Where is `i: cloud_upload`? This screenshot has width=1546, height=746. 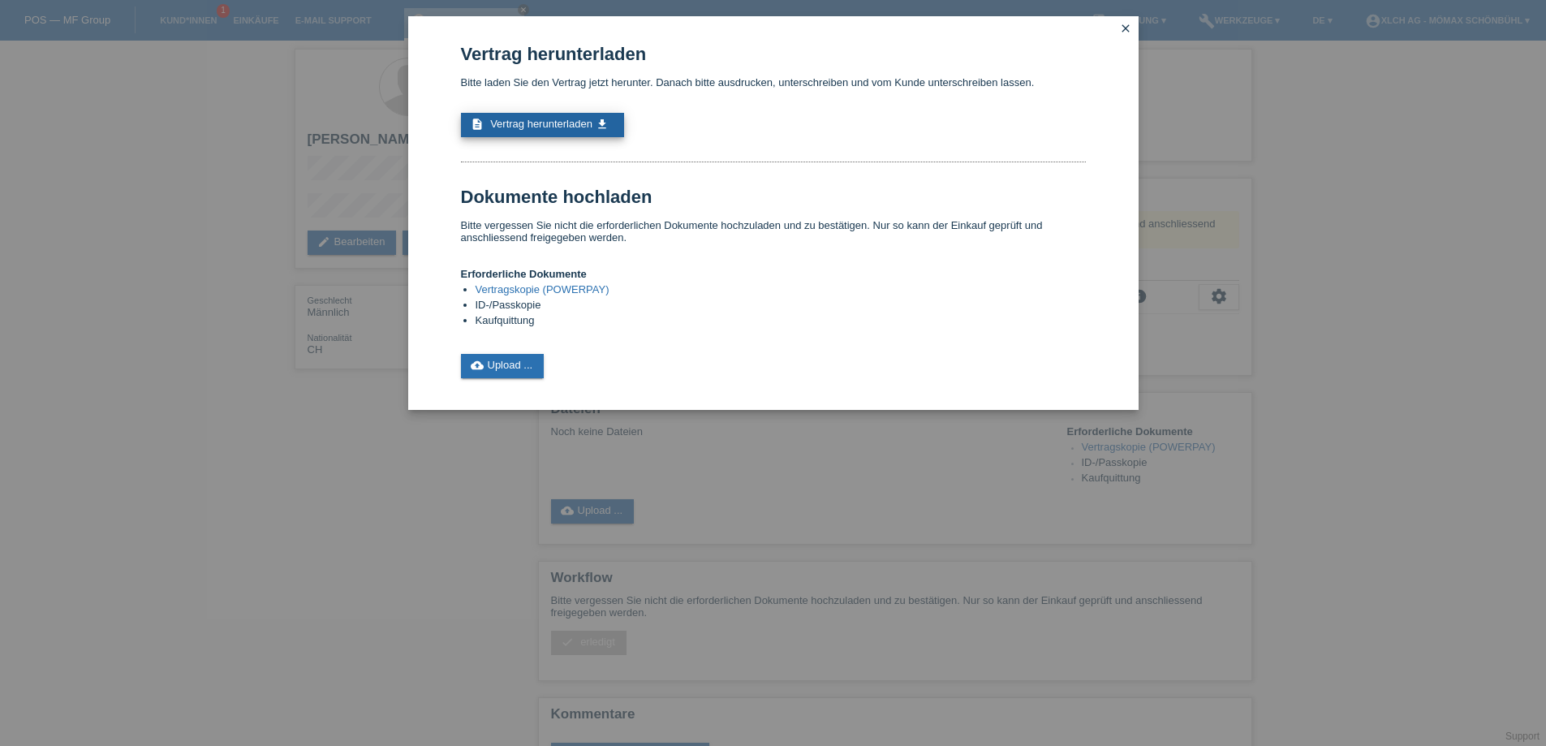 i: cloud_upload is located at coordinates (477, 365).